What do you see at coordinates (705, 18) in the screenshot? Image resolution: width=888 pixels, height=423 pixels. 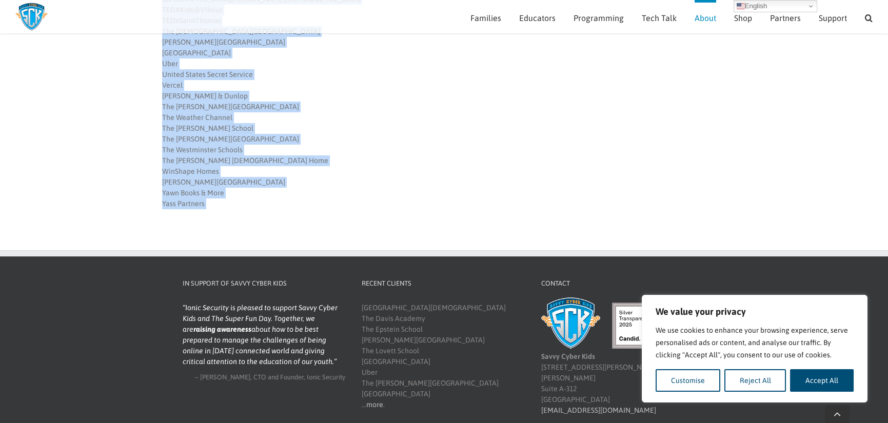 I see `span: About` at bounding box center [705, 18].